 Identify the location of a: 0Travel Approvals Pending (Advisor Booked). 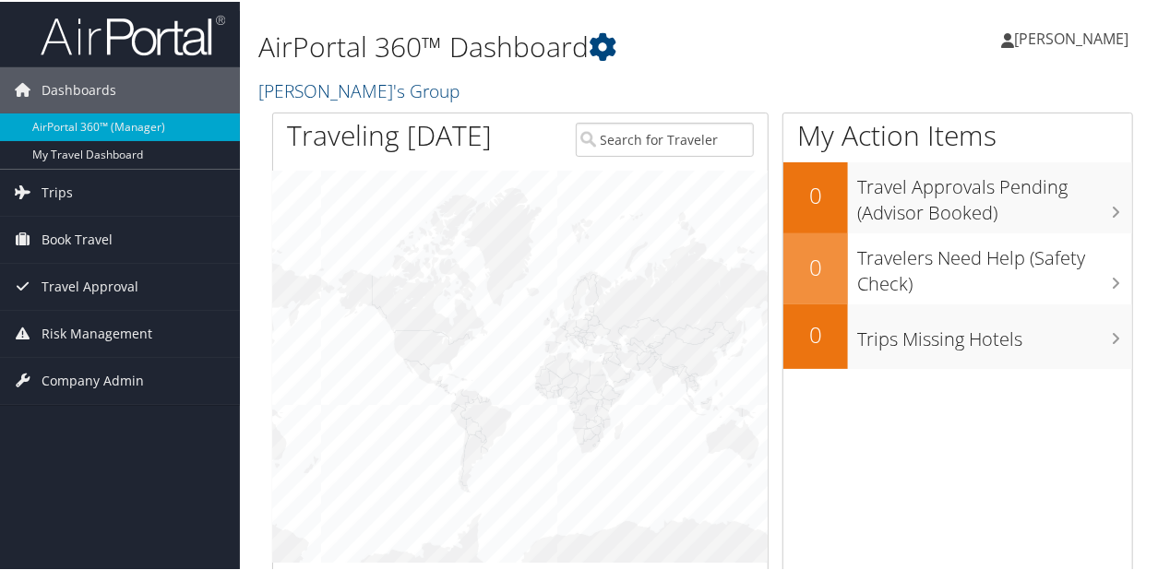
(958, 196).